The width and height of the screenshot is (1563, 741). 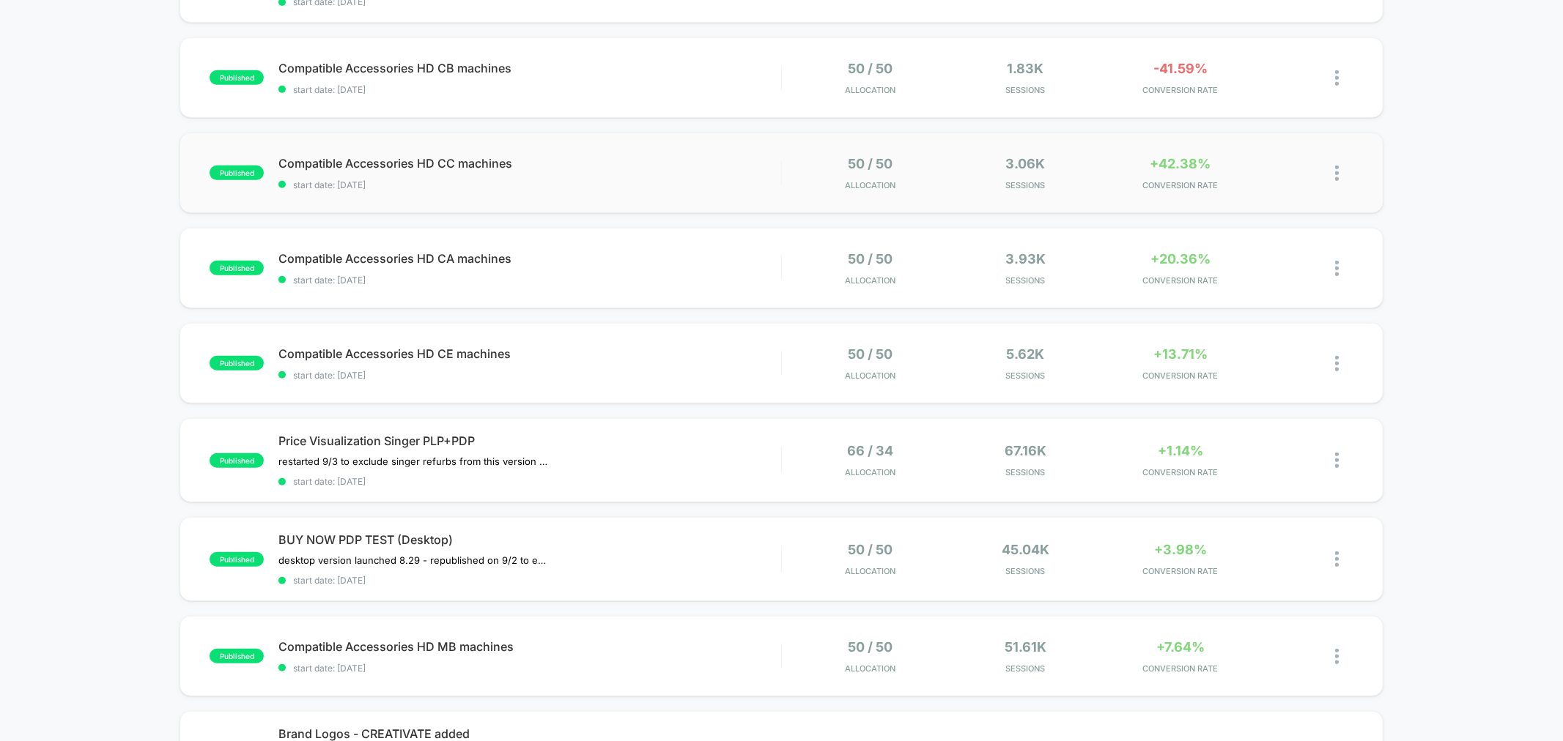 I want to click on span: +20.36%, so click(x=1180, y=259).